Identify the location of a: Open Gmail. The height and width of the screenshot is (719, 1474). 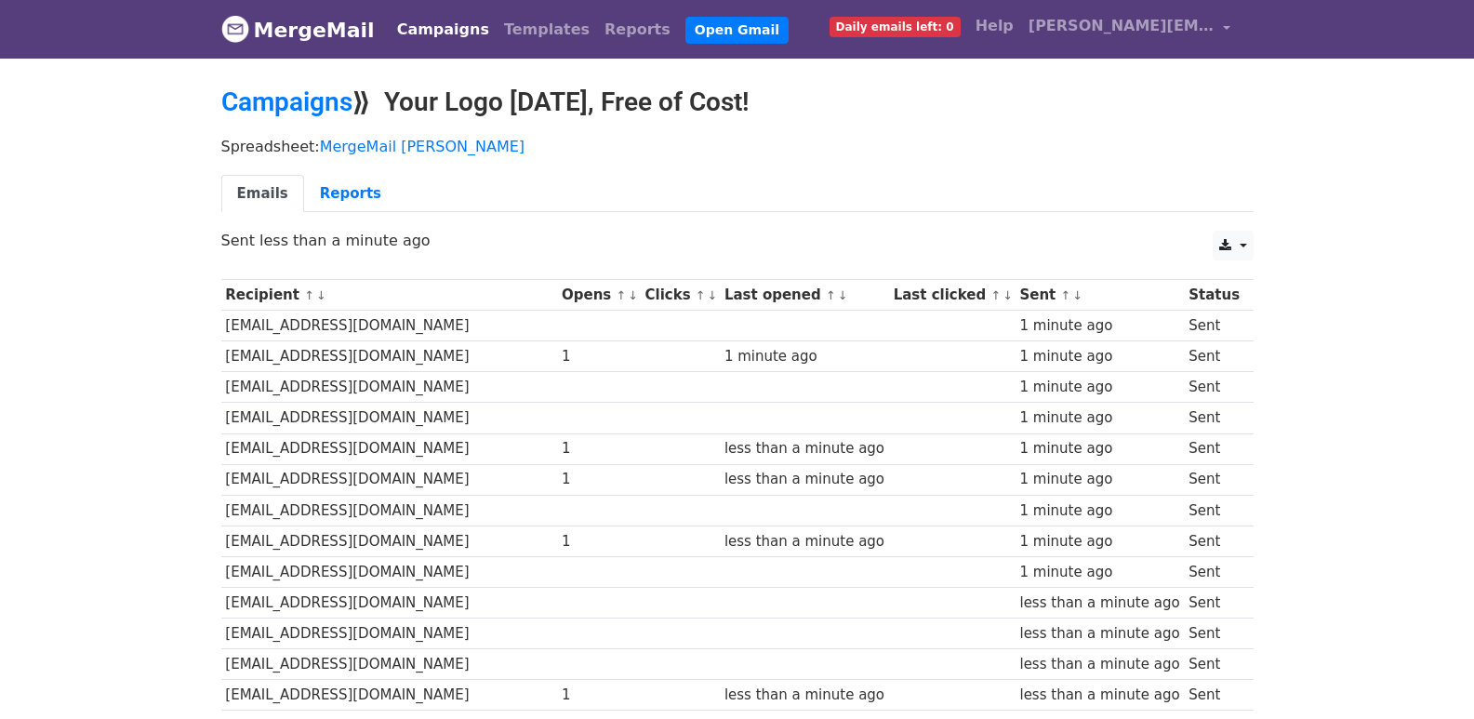
(736, 30).